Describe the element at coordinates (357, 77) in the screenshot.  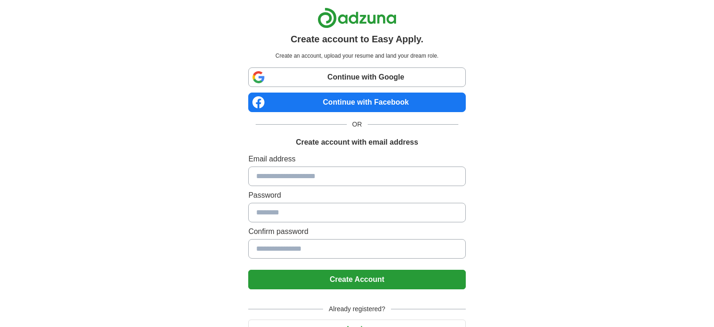
I see `a: Continue with Google` at that location.